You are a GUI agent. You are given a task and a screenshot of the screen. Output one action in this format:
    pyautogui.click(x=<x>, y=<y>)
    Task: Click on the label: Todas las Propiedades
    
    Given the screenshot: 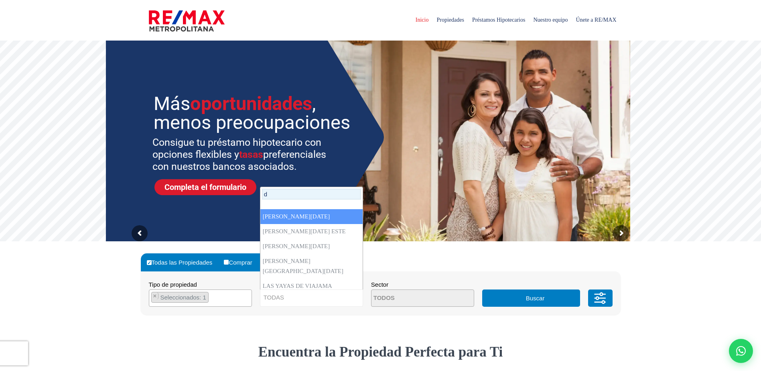 What is the action you would take?
    pyautogui.click(x=182, y=262)
    